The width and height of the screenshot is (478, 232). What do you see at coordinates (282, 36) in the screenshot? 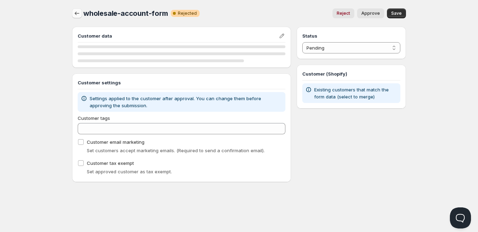
I see `button: Edit` at bounding box center [282, 36].